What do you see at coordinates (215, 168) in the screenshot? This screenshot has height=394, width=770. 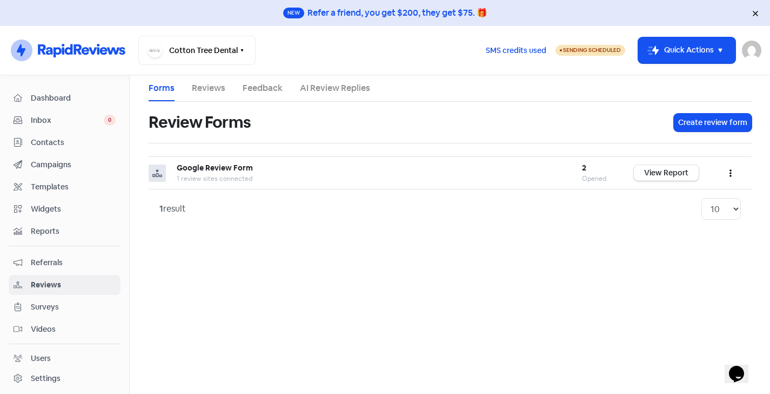 I see `b: Google Review Form` at bounding box center [215, 168].